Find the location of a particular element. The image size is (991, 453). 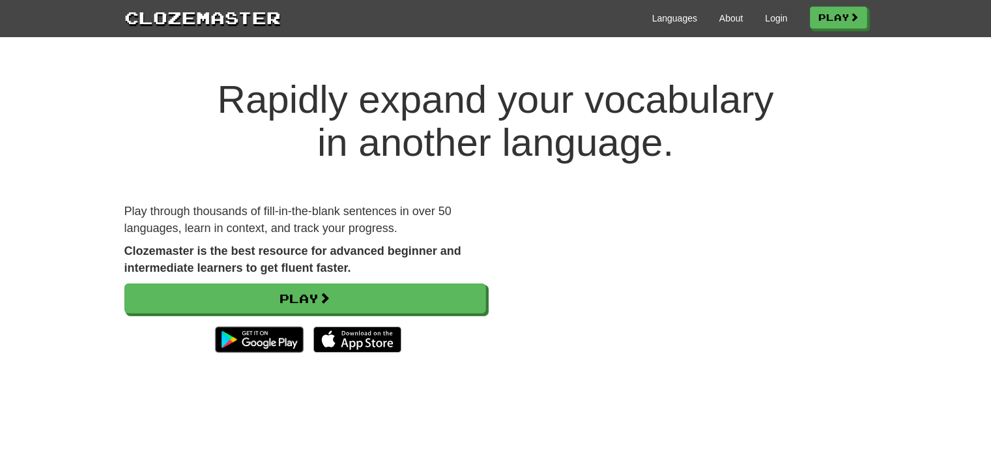

img: Get it on Google Play is located at coordinates (259, 340).